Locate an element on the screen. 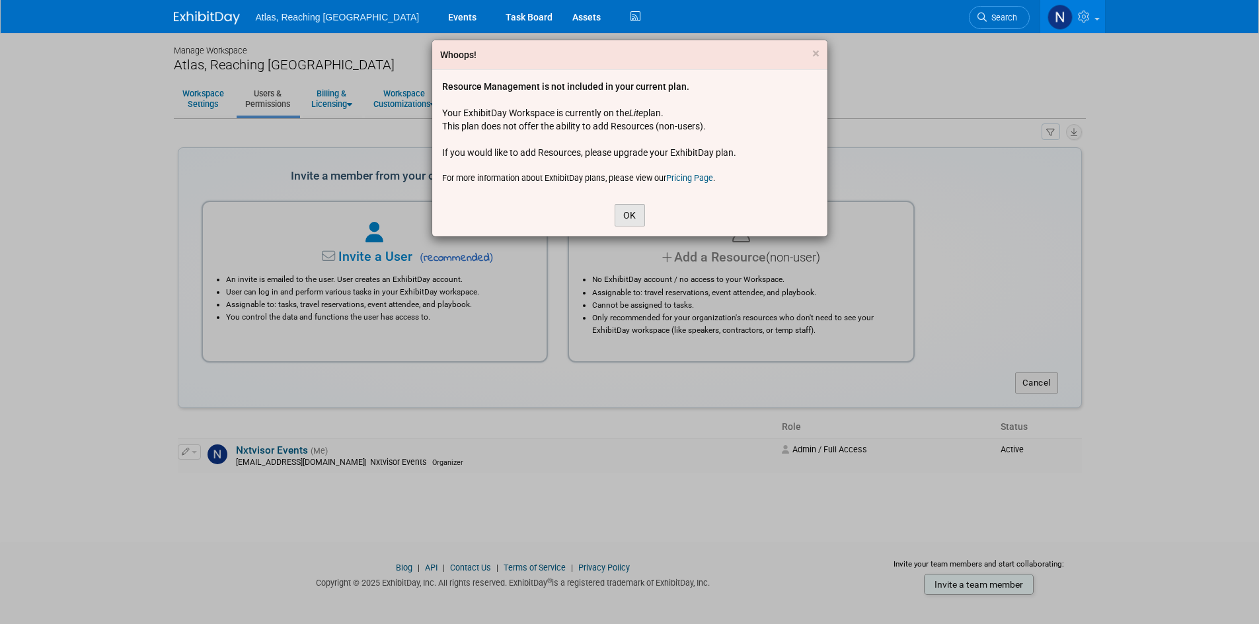 This screenshot has width=1259, height=624. button: Close is located at coordinates (815, 54).